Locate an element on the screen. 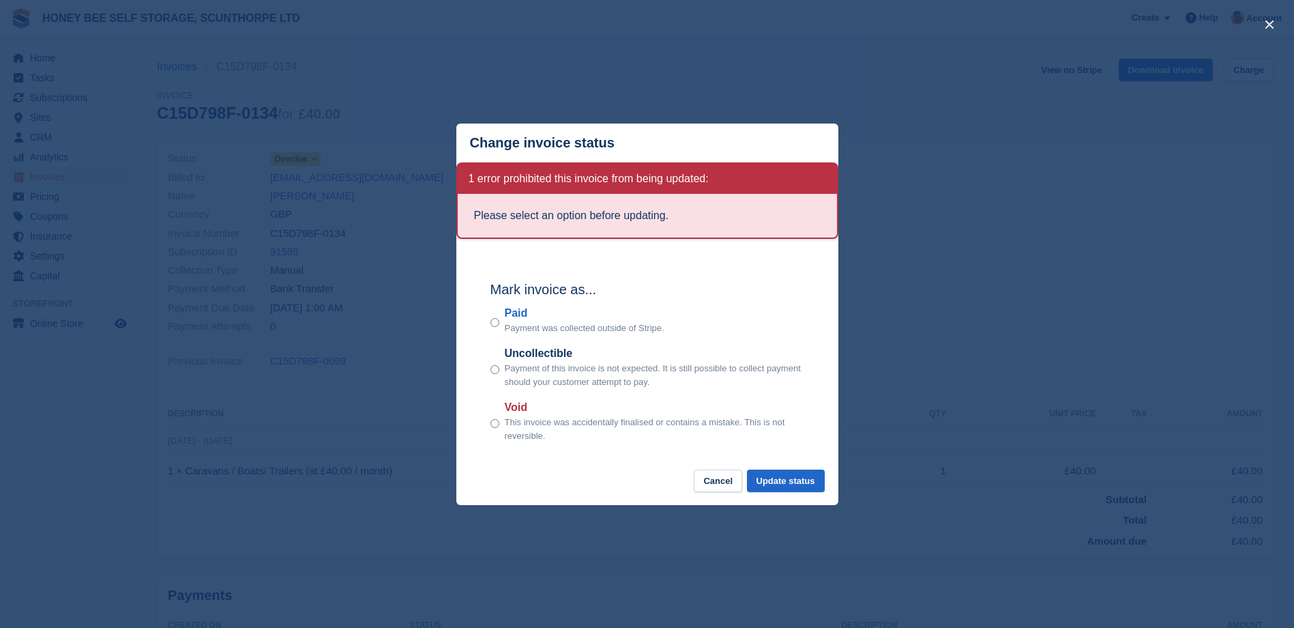  h2: 1 error prohibited this invoice from being updated: is located at coordinates (589, 179).